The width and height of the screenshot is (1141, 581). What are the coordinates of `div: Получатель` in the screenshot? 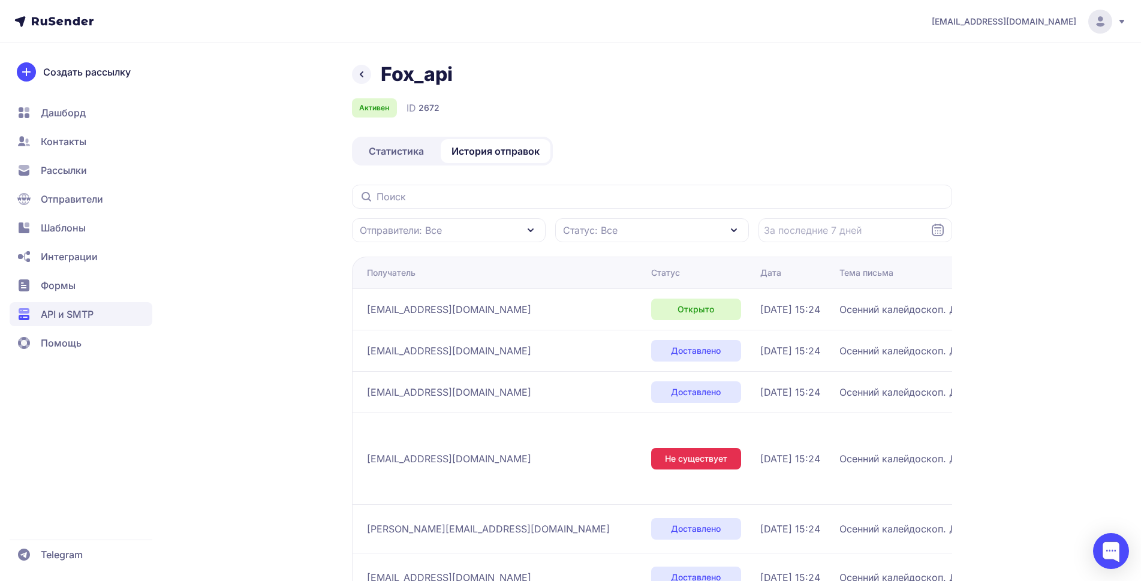 It's located at (391, 273).